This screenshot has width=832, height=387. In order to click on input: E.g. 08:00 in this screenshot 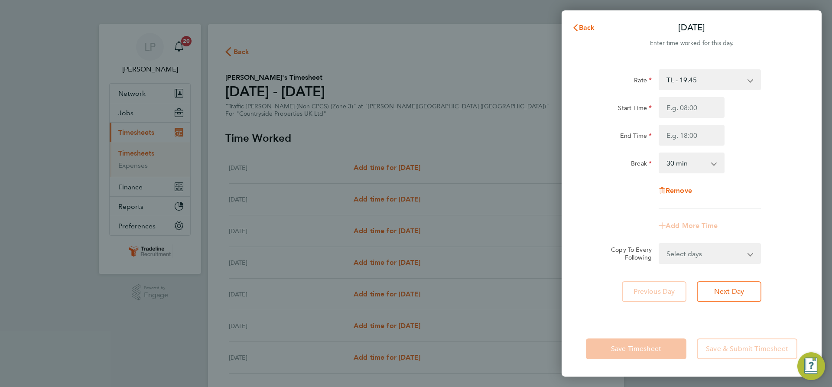, I will do `click(692, 107)`.